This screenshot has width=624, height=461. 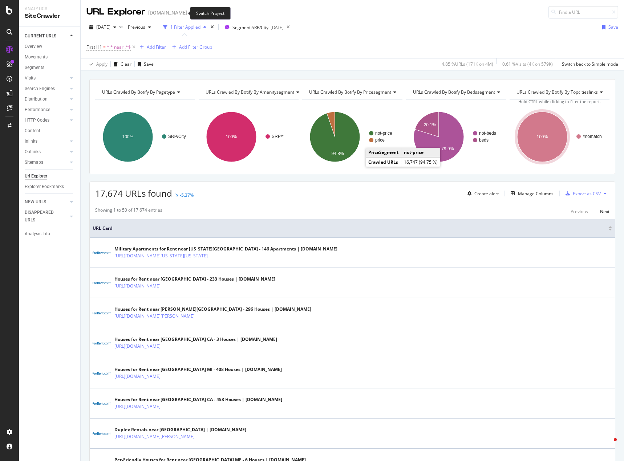 What do you see at coordinates (191, 47) in the screenshot?
I see `button: Add Filter Group` at bounding box center [191, 47].